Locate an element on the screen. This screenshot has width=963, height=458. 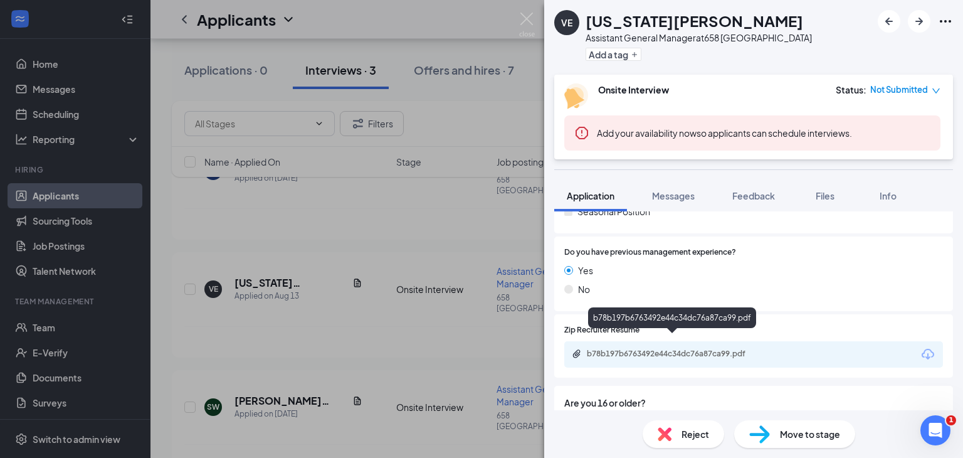
button: PlusAdd a tag is located at coordinates (613, 54).